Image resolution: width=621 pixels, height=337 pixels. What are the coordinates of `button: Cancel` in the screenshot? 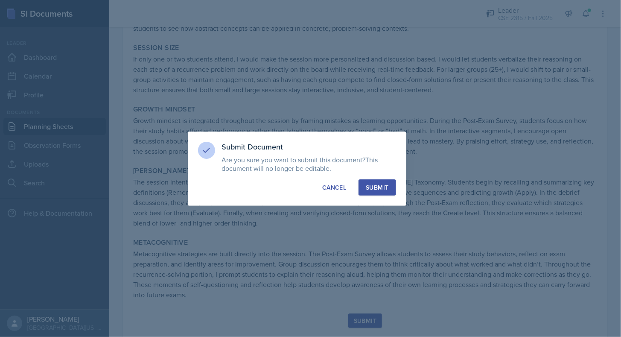 It's located at (334, 187).